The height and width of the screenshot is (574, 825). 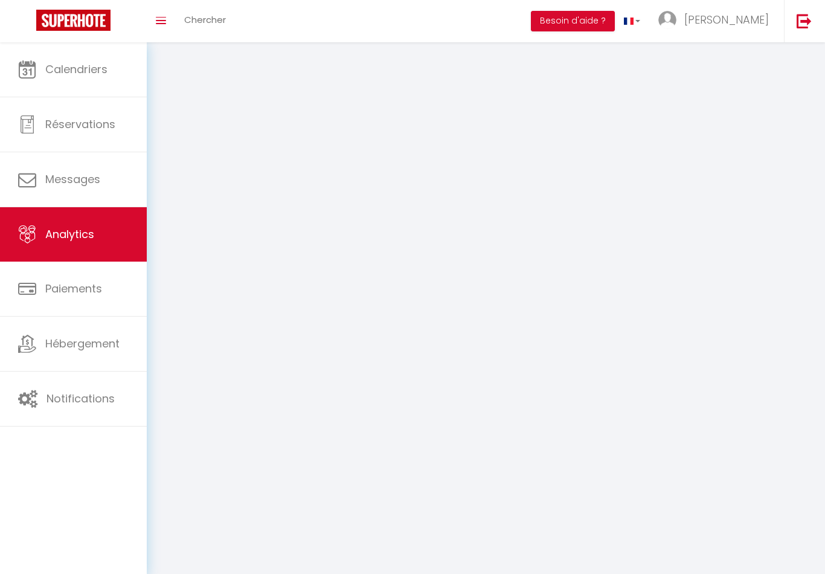 What do you see at coordinates (80, 124) in the screenshot?
I see `span: Réservations` at bounding box center [80, 124].